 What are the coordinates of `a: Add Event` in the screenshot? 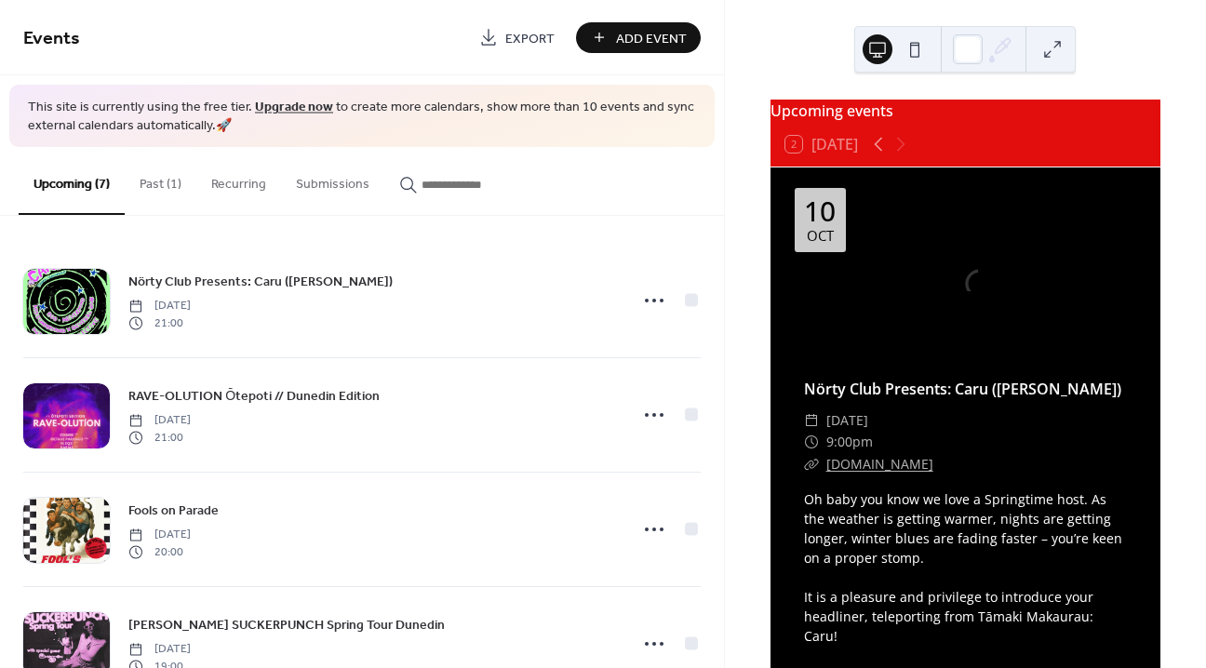 It's located at (638, 37).